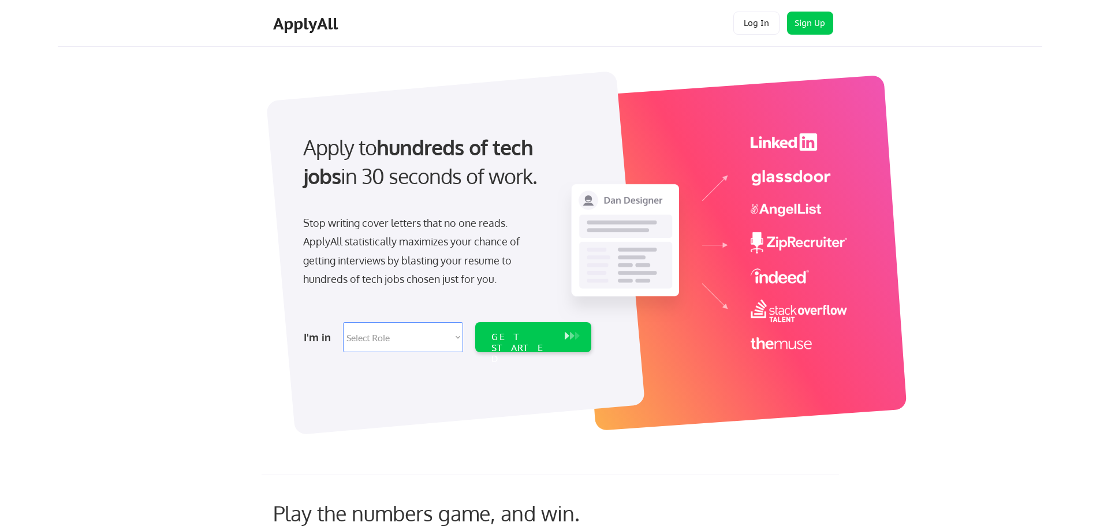 The width and height of the screenshot is (1100, 526). I want to click on div: ApplyAll, so click(307, 24).